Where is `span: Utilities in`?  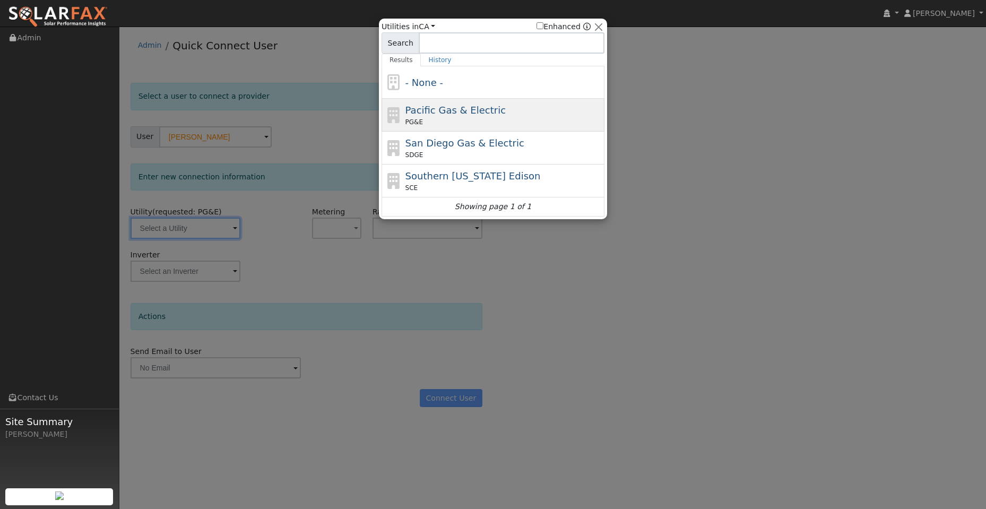 span: Utilities in is located at coordinates (408, 27).